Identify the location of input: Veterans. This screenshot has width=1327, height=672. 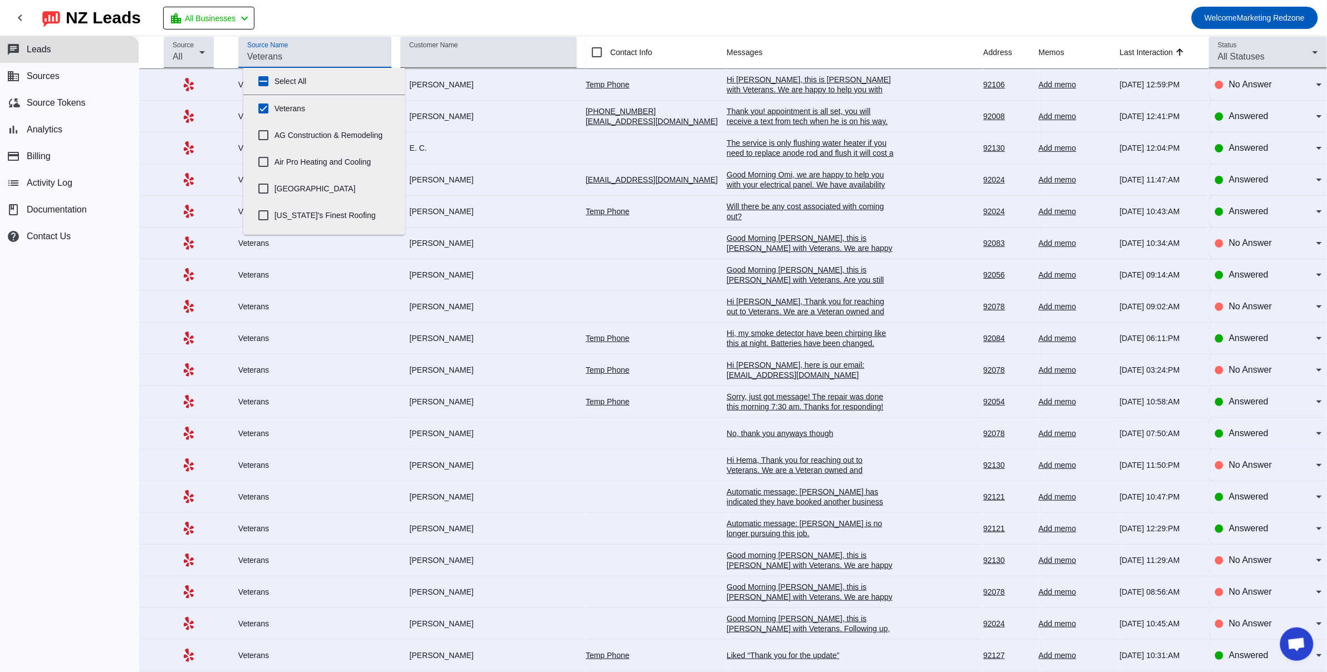
(315, 57).